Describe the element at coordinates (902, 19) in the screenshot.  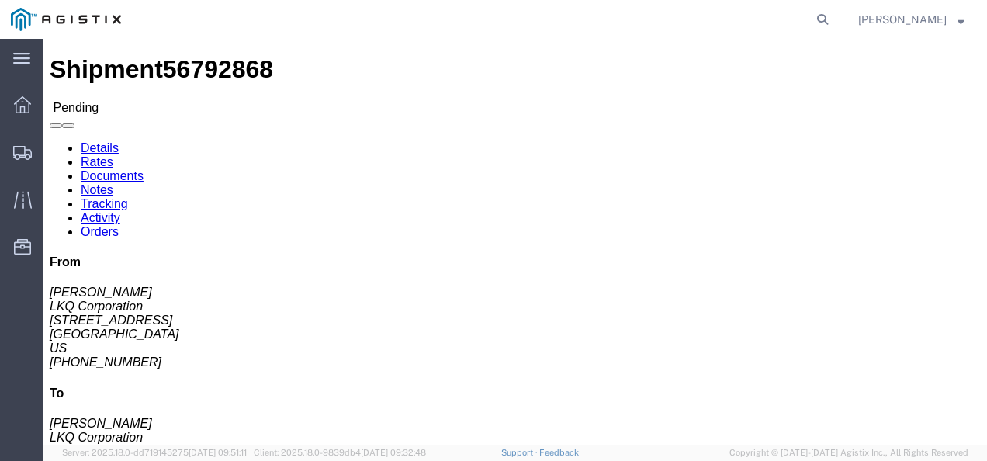
I see `span: Nathan Seeley` at that location.